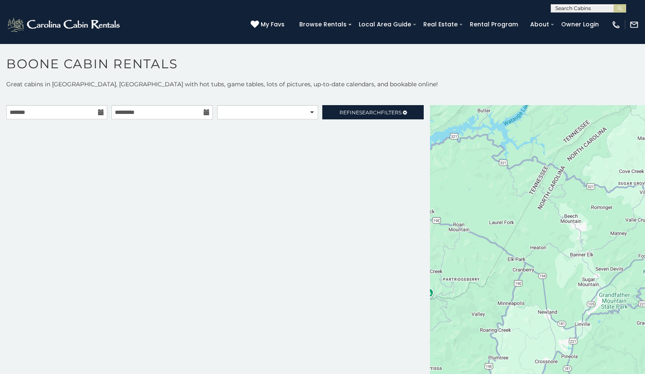 Image resolution: width=645 pixels, height=374 pixels. What do you see at coordinates (371, 112) in the screenshot?
I see `span: Refine Filters` at bounding box center [371, 112].